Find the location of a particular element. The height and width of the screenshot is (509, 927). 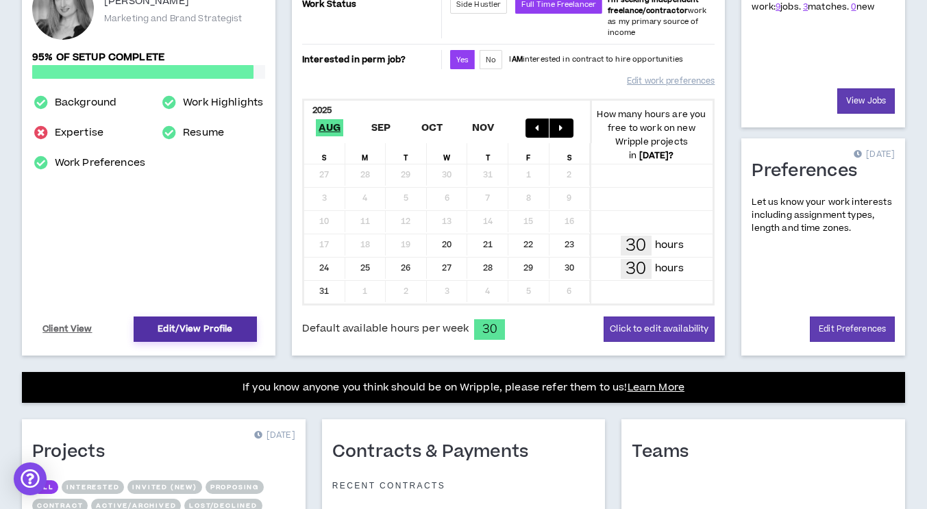

a: Client View is located at coordinates (67, 329).